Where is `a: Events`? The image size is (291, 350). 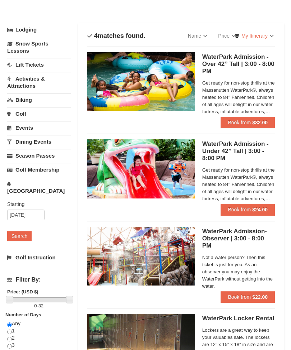
a: Events is located at coordinates (39, 128).